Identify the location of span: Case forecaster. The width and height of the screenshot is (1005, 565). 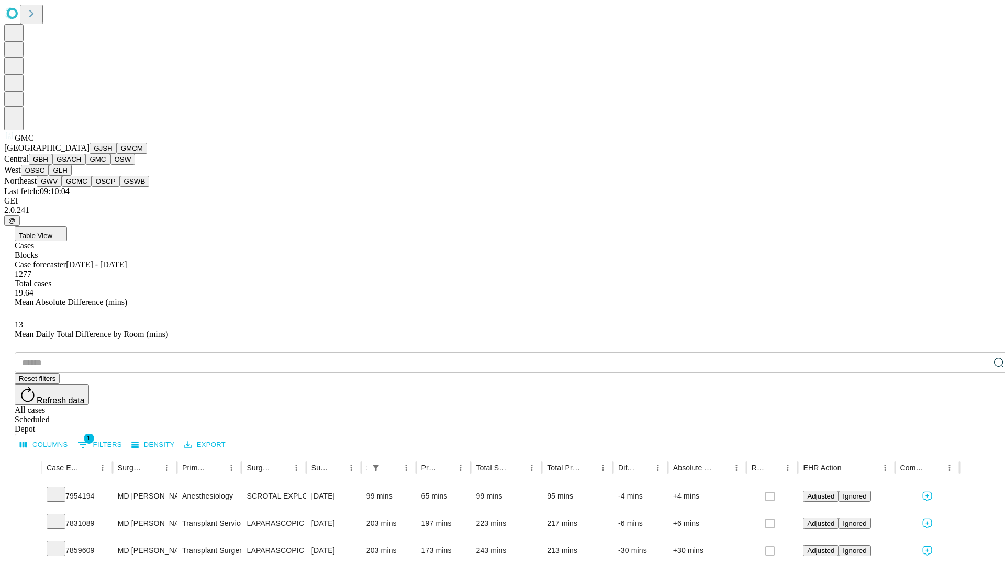
(40, 264).